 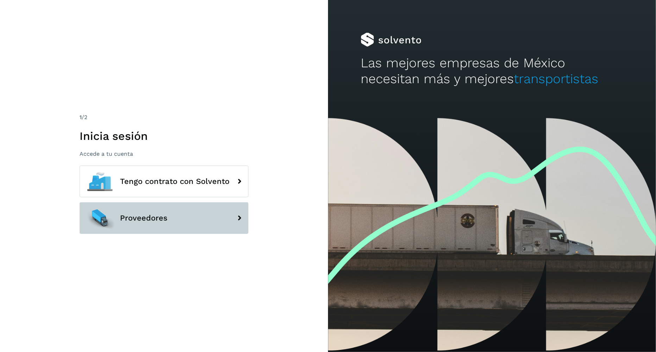 What do you see at coordinates (175, 181) in the screenshot?
I see `span: Tengo contrato con Solvento` at bounding box center [175, 181].